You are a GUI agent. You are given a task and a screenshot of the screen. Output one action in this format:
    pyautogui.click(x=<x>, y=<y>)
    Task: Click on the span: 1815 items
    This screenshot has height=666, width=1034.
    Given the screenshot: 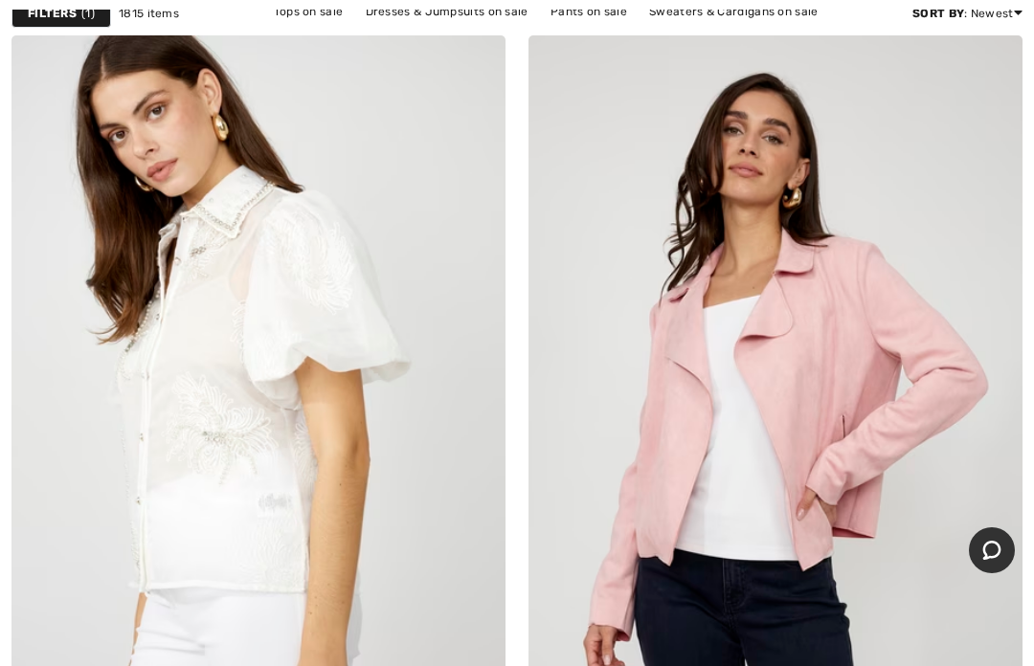 What is the action you would take?
    pyautogui.click(x=148, y=13)
    